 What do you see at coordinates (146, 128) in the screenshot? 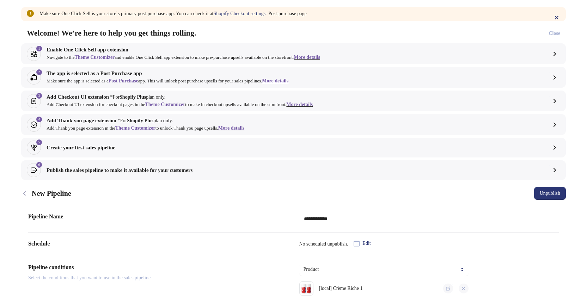
I see `div: Add Thank you page extension in the to unlock Thank you page upsells.` at bounding box center [146, 128].